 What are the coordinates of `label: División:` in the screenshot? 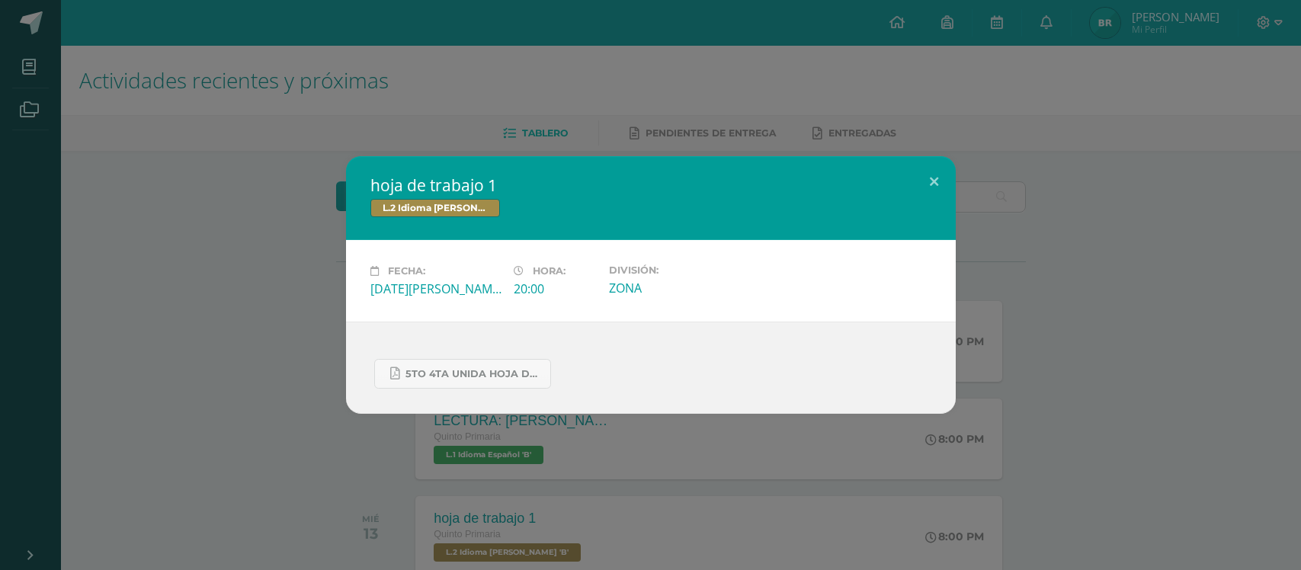 It's located at (675, 270).